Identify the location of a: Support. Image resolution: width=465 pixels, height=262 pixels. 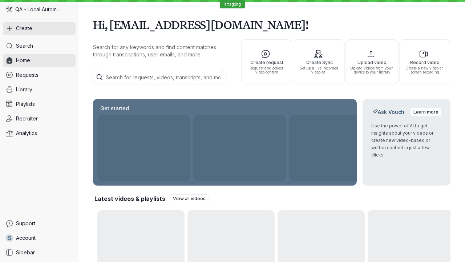
(39, 223).